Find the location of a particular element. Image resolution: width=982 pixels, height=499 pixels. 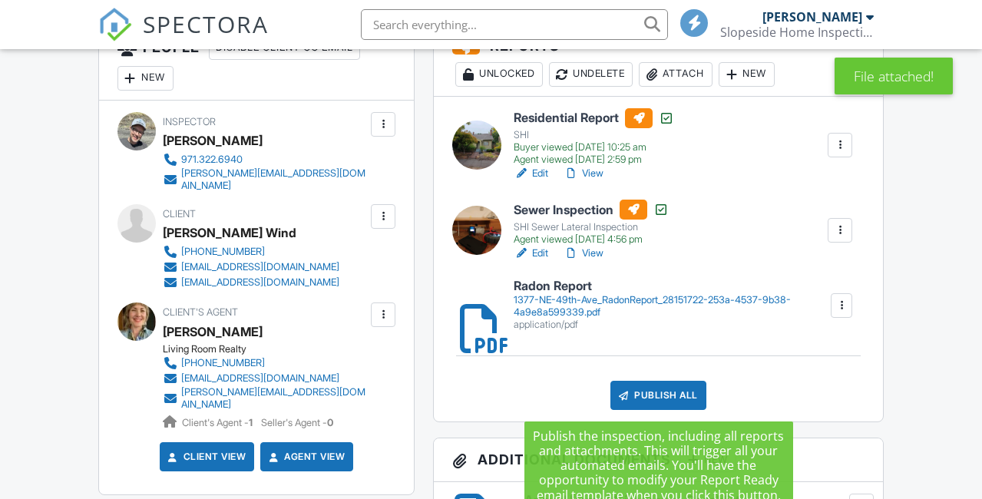

h6: Sewer Inspection is located at coordinates (591, 210).